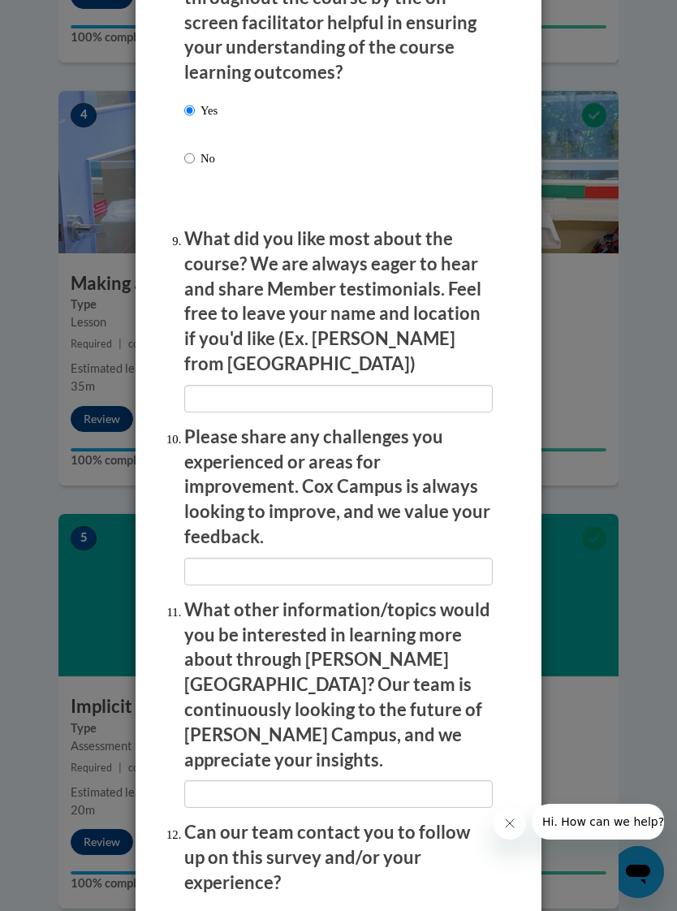 This screenshot has width=677, height=911. I want to click on p: Can our team contact you to follow up on this survey and/or your experience?, so click(339, 858).